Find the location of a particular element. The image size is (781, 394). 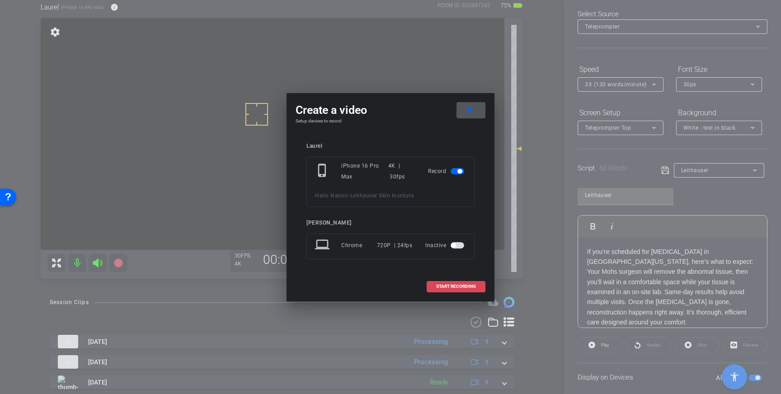

span: START RECORDING is located at coordinates (456, 286).